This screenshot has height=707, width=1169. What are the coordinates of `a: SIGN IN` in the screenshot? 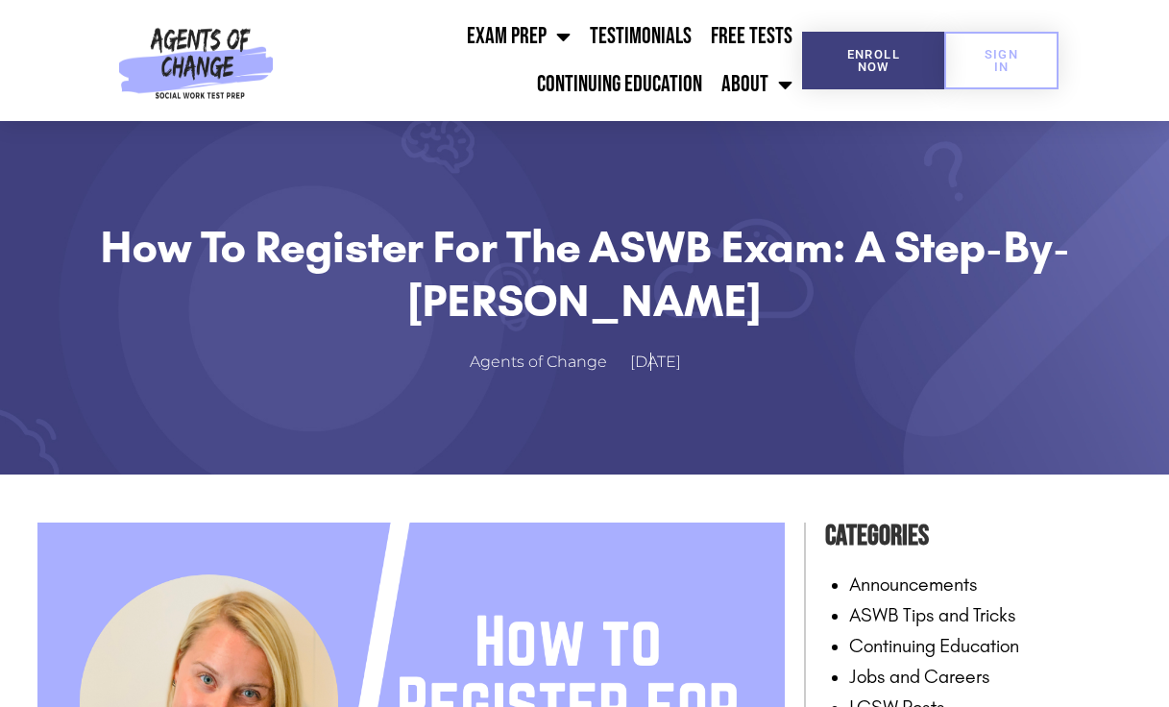 It's located at (1001, 61).